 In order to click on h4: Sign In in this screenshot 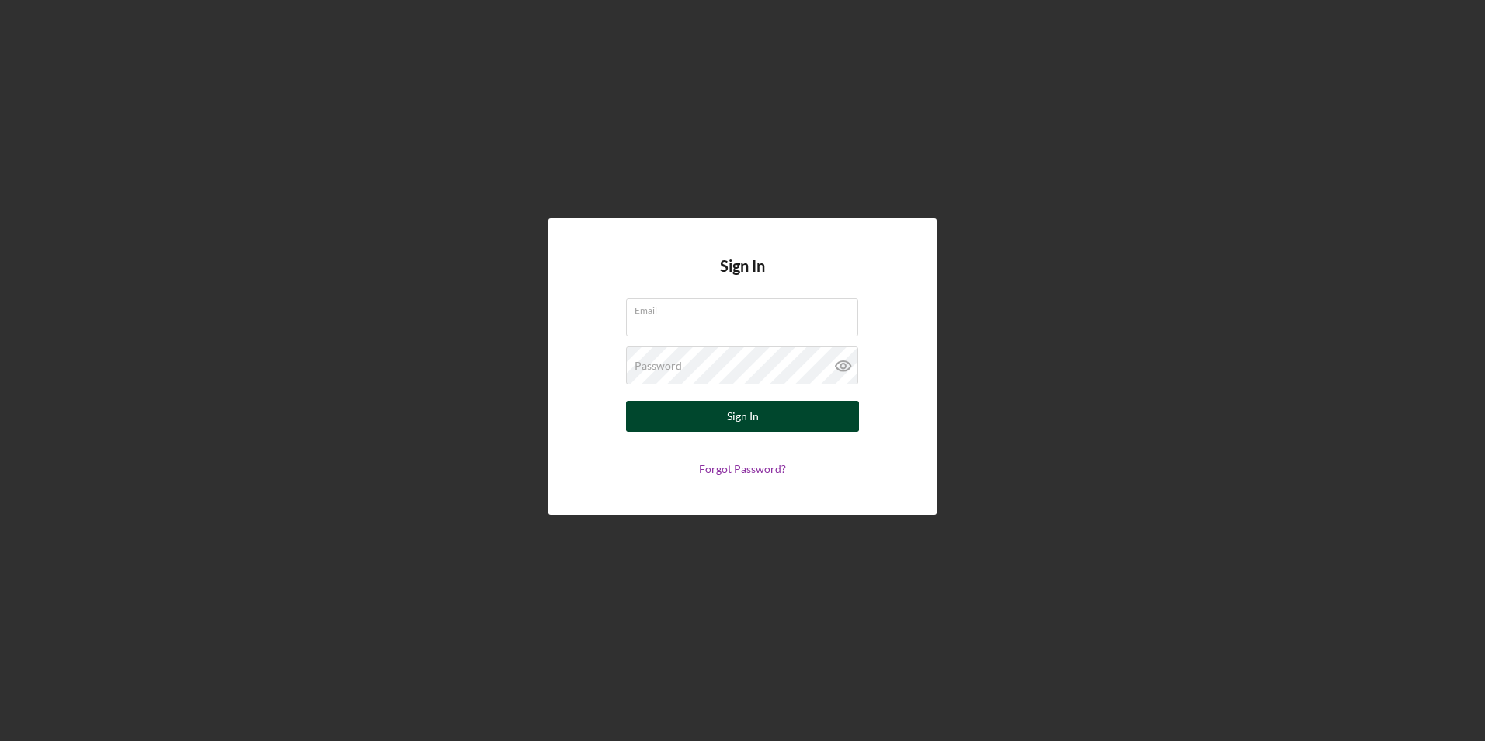, I will do `click(743, 277)`.